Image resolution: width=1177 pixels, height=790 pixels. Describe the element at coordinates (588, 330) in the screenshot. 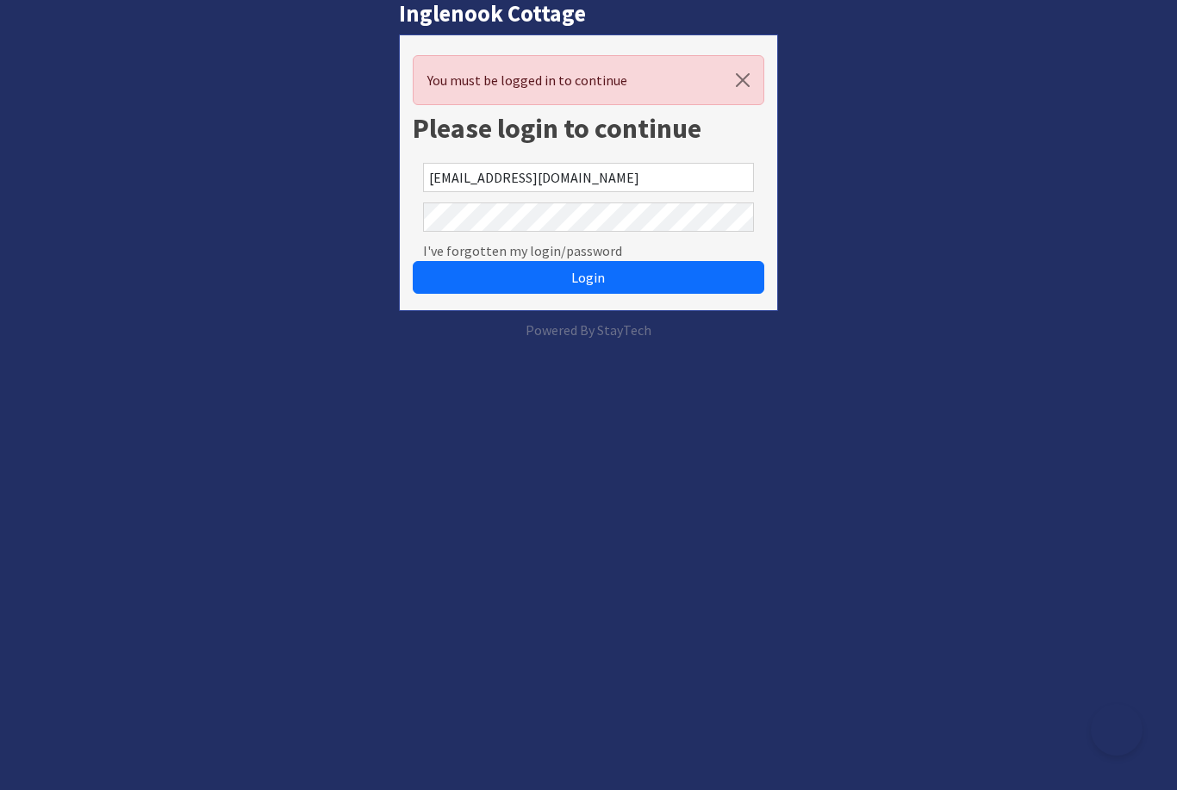

I see `p: Powered By StayTech` at that location.